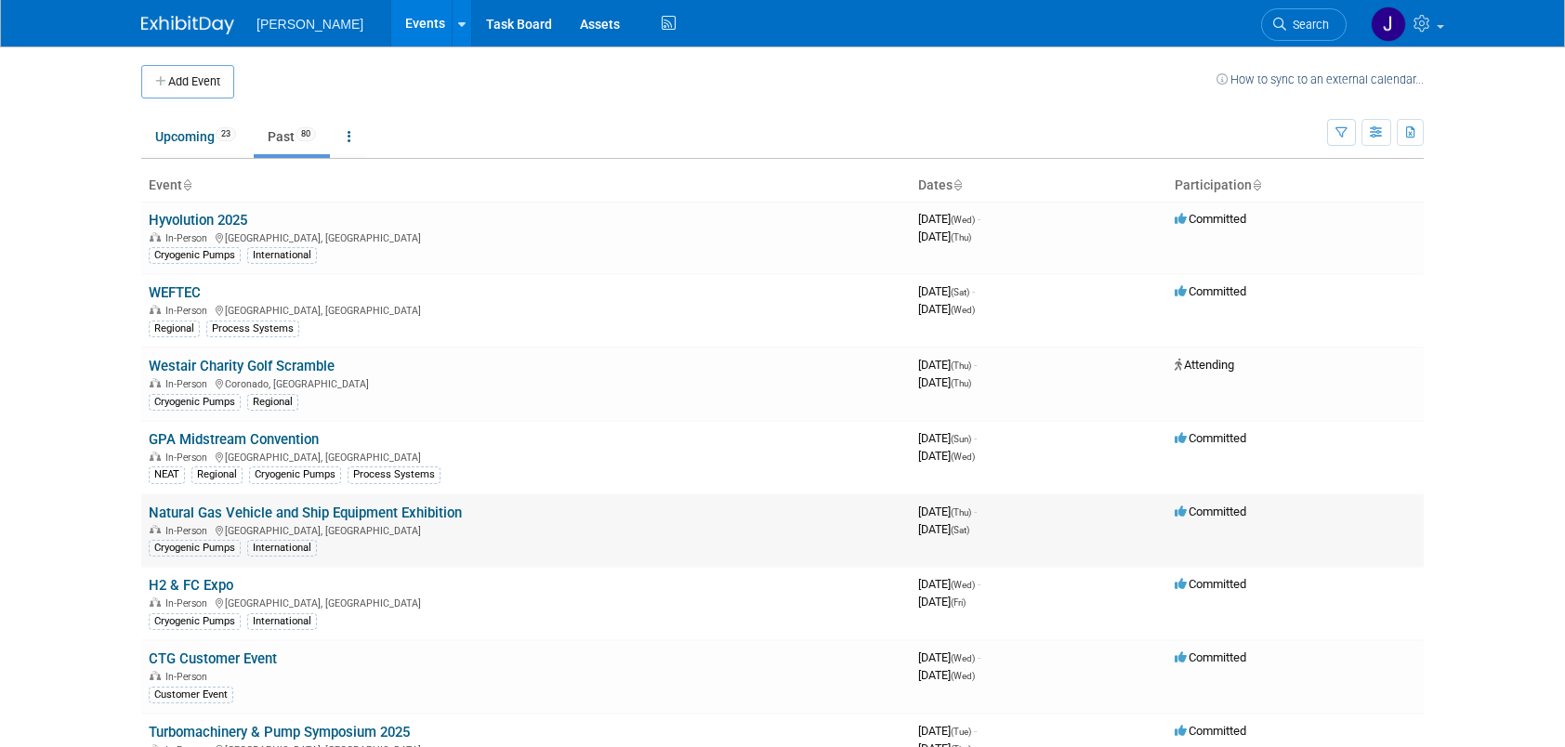 The height and width of the screenshot is (747, 1565). Describe the element at coordinates (242, 366) in the screenshot. I see `a: Westair Charity Golf Scramble` at that location.